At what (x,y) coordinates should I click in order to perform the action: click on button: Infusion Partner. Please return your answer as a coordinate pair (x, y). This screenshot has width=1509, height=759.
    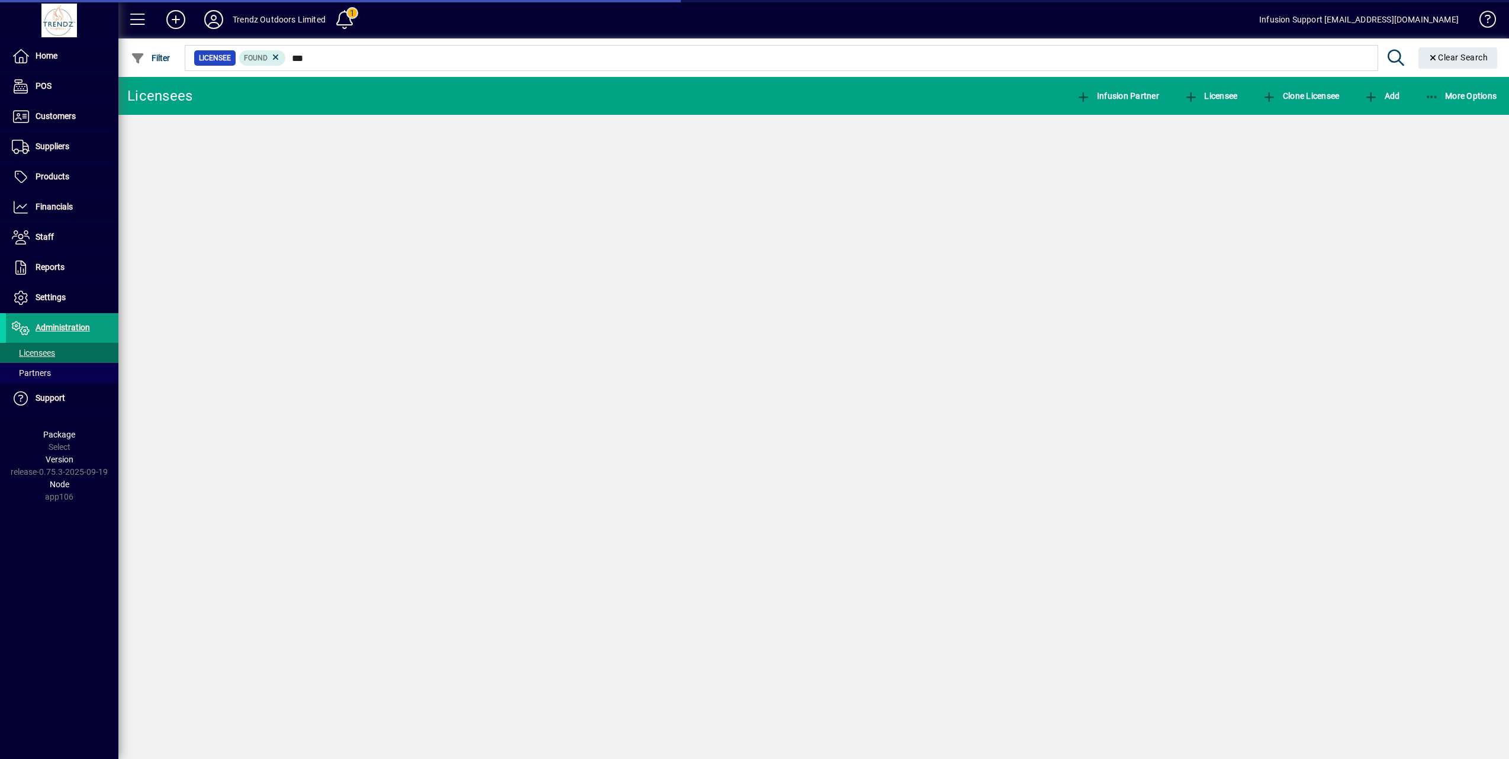
    Looking at the image, I should click on (1118, 96).